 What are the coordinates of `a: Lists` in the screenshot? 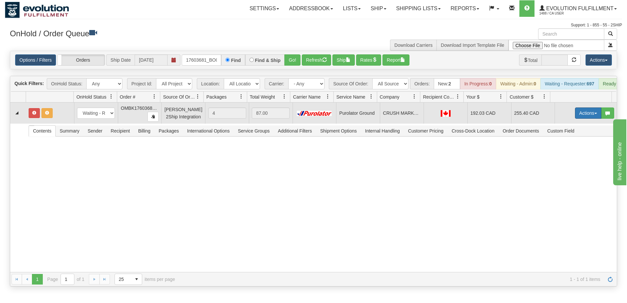 It's located at (352, 9).